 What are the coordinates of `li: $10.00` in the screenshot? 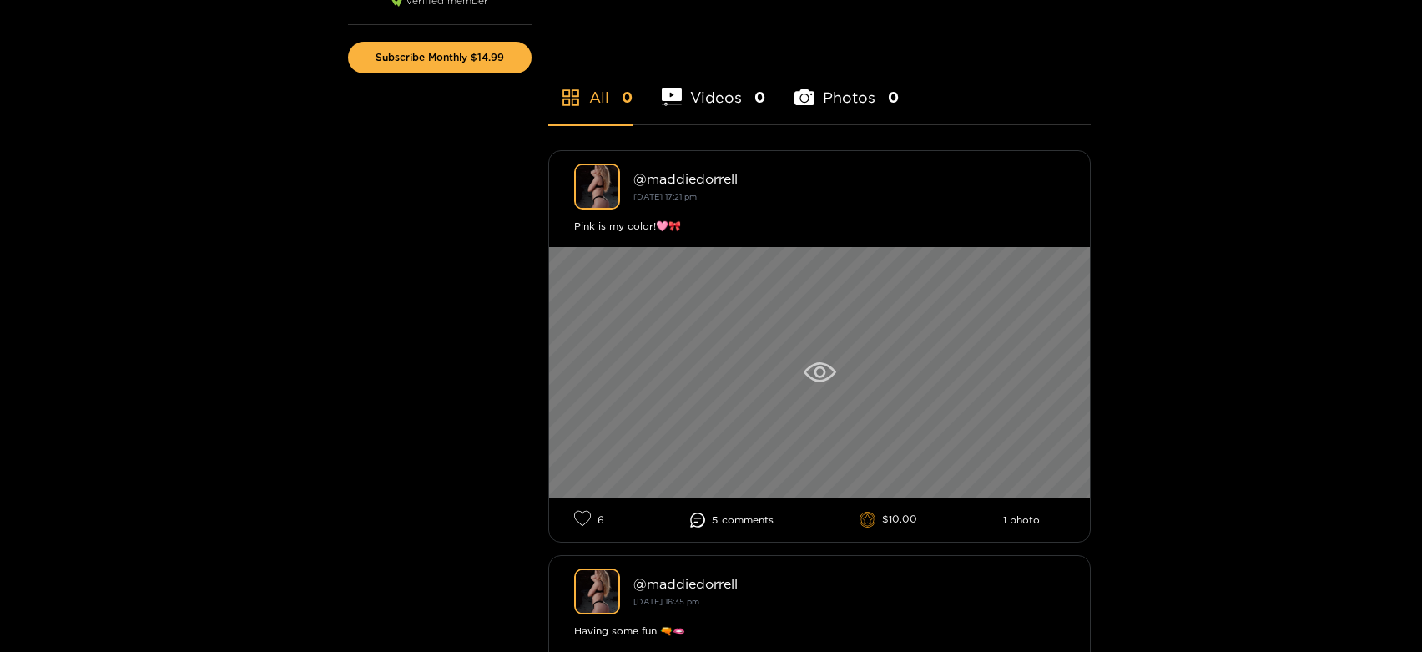 It's located at (888, 520).